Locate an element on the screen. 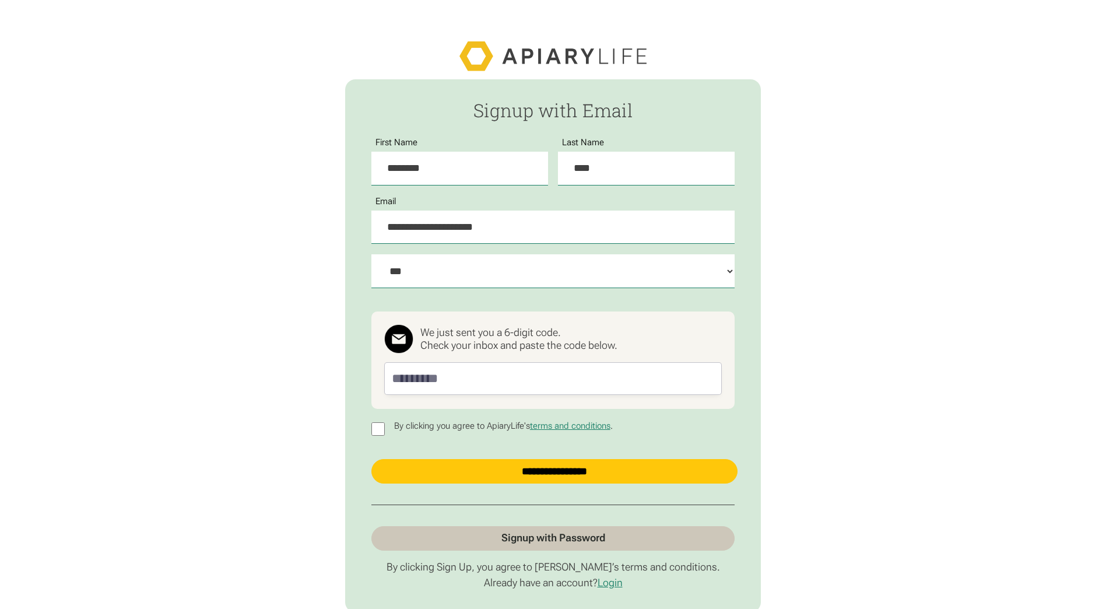  h2: Signup with Email is located at coordinates (553, 110).